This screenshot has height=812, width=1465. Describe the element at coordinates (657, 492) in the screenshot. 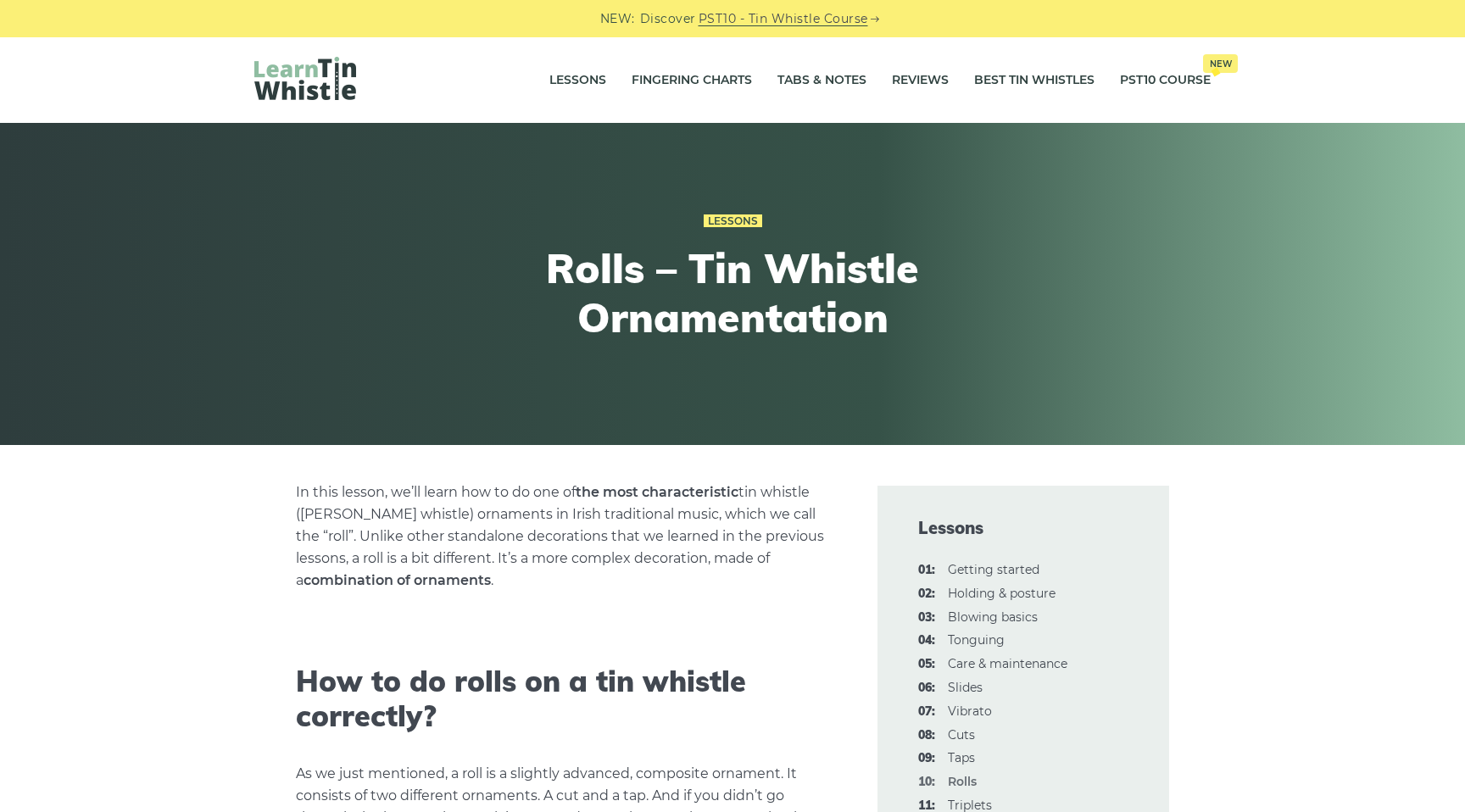

I see `strong: the most characteristic` at that location.